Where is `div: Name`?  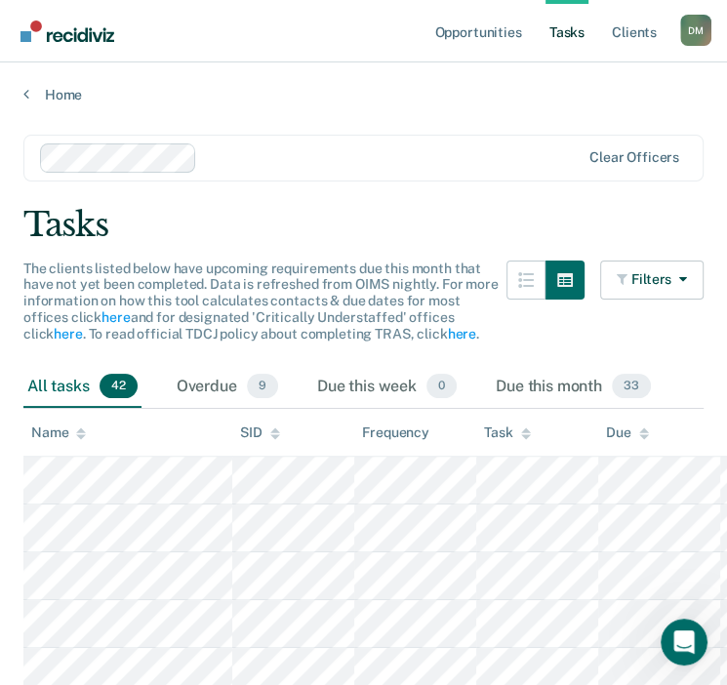
div: Name is located at coordinates (59, 432).